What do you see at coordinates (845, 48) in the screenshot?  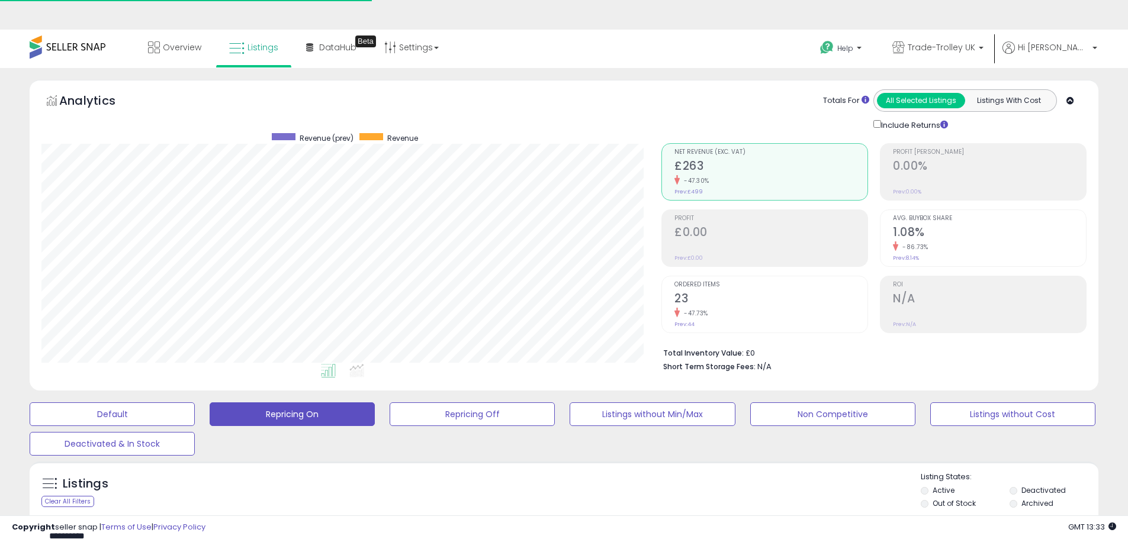 I see `span: Help` at bounding box center [845, 48].